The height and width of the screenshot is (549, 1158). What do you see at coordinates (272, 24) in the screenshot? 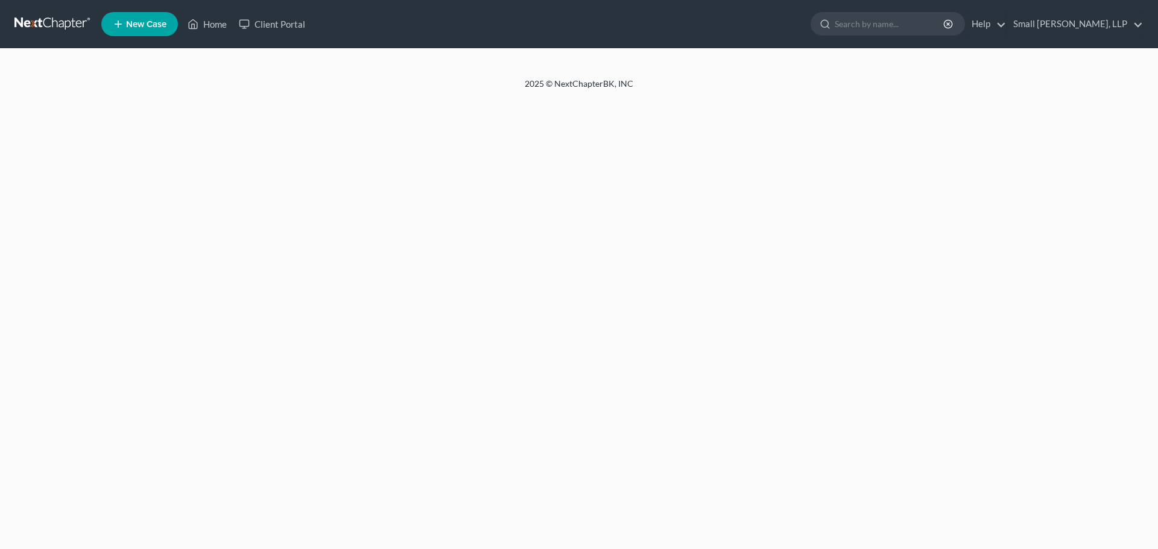
I see `a: Client Portal` at bounding box center [272, 24].